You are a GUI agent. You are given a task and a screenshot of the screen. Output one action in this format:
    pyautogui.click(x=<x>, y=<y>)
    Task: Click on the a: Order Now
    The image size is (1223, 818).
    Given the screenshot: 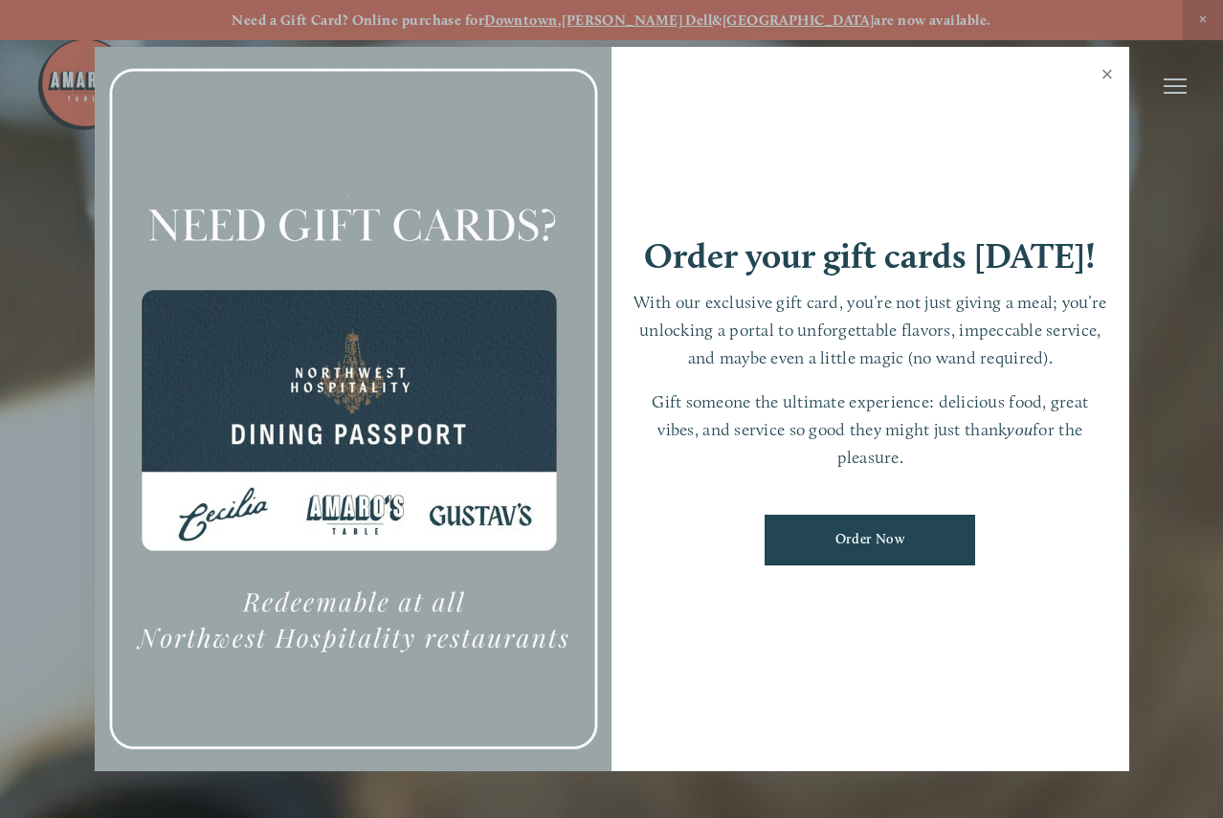 What is the action you would take?
    pyautogui.click(x=870, y=540)
    